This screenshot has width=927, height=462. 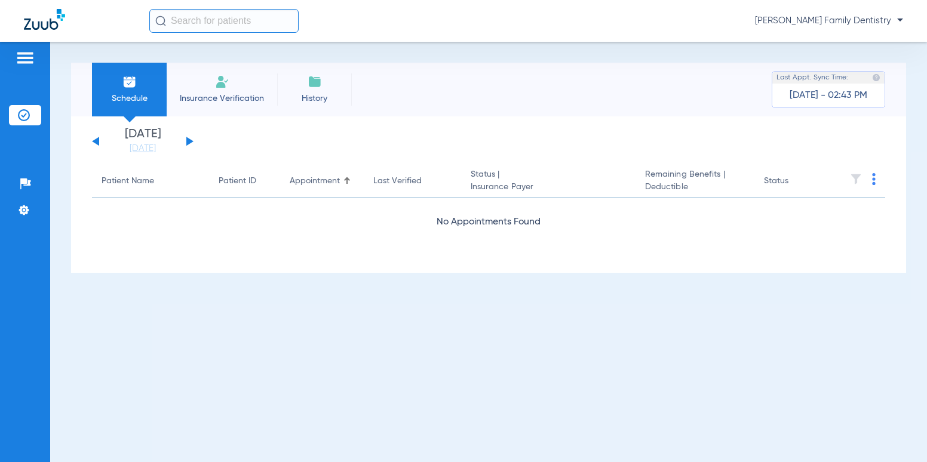 I want to click on img: group-dot-blue.svg, so click(x=874, y=179).